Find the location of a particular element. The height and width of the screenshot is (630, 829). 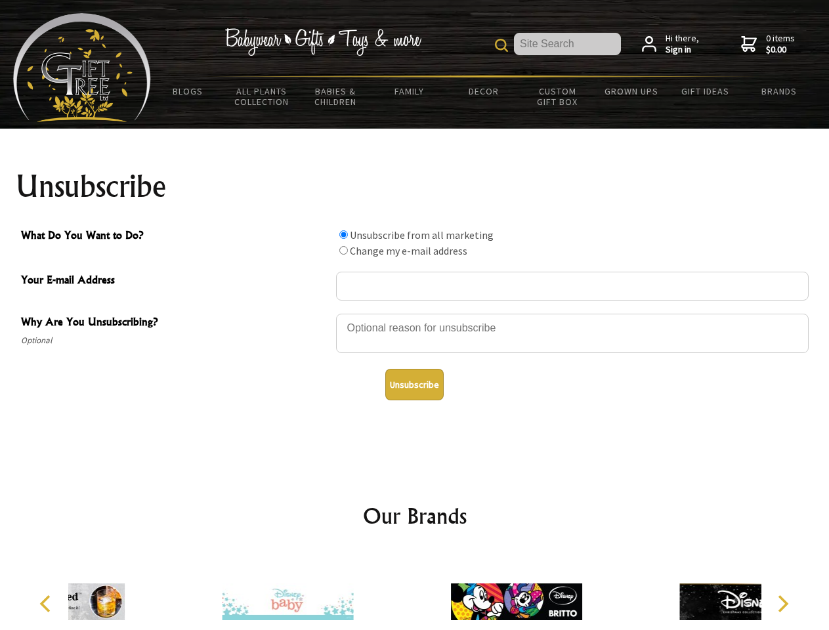

input: Site Search is located at coordinates (567, 44).